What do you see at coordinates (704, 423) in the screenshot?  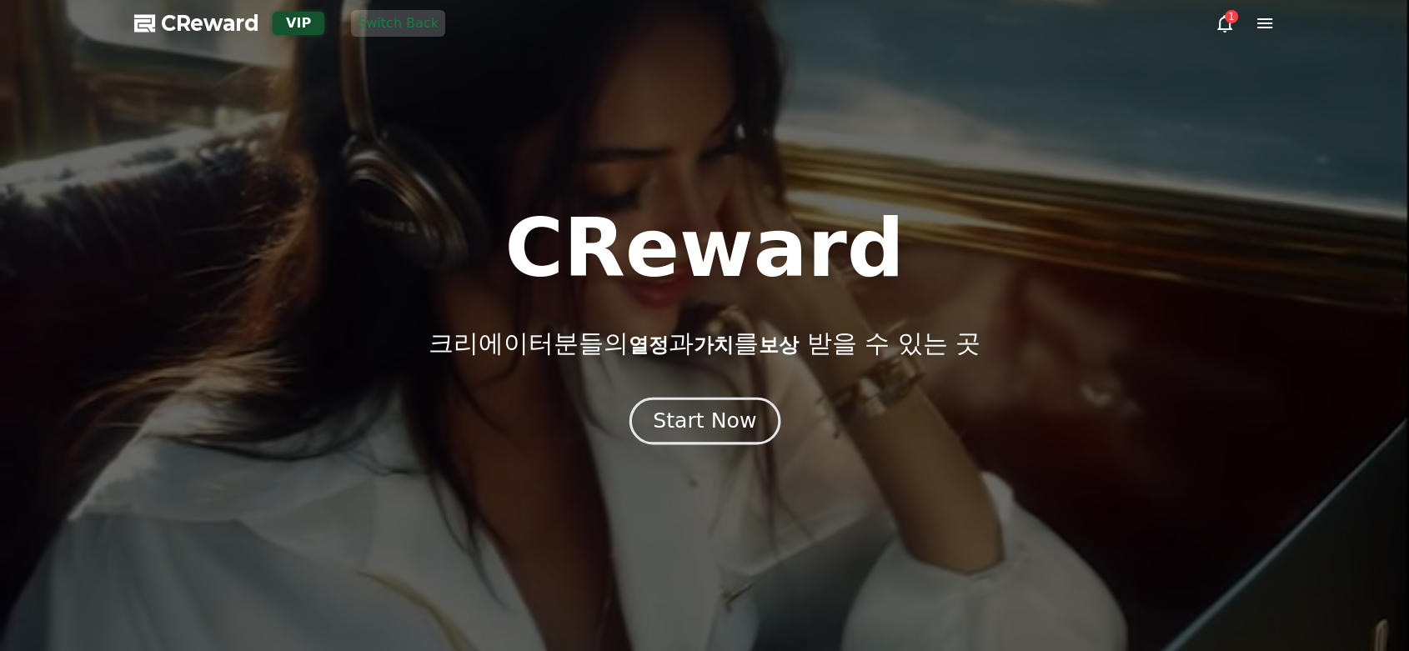 I see `a: Start Now` at bounding box center [704, 423].